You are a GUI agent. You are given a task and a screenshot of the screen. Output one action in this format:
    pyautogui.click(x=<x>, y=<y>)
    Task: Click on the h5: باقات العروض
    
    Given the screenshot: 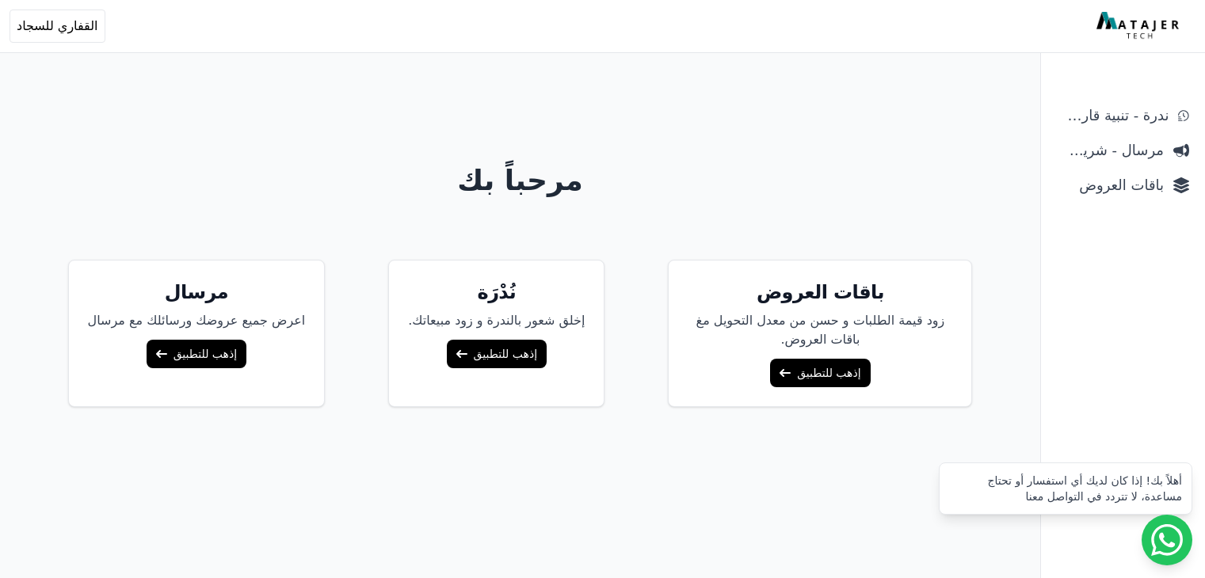 What is the action you would take?
    pyautogui.click(x=820, y=292)
    